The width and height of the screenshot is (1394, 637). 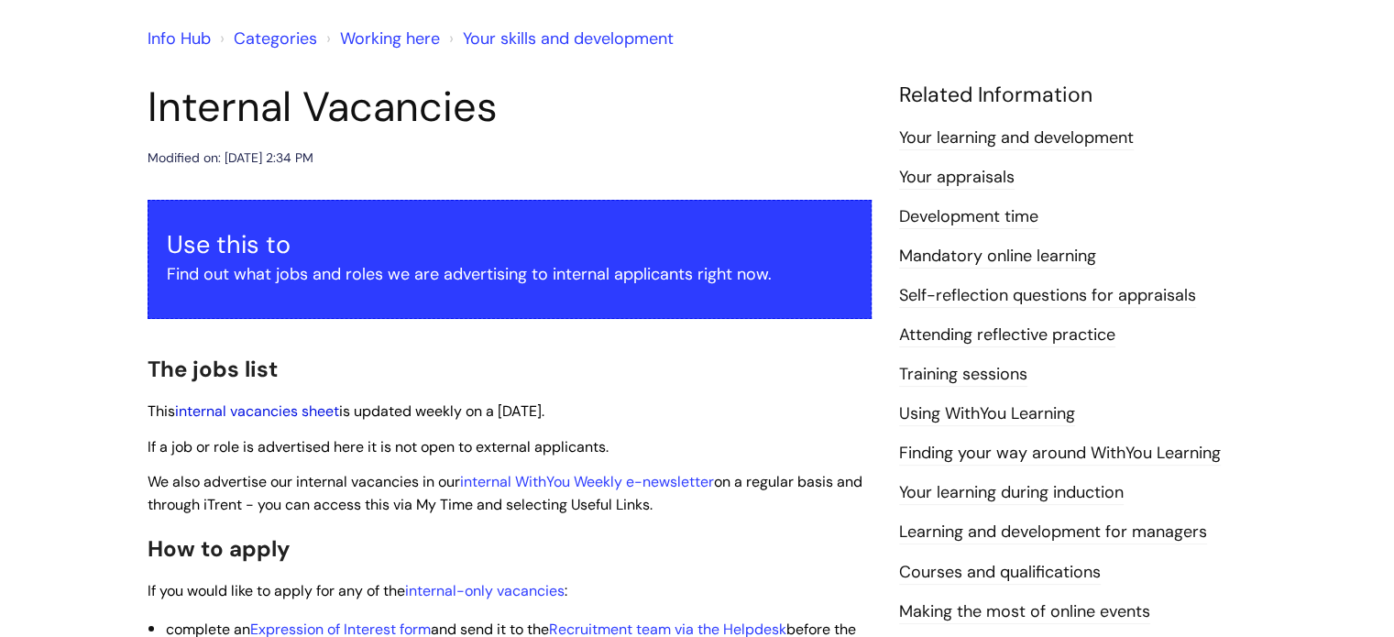 What do you see at coordinates (1000, 573) in the screenshot?
I see `a: Courses and qualifications` at bounding box center [1000, 573].